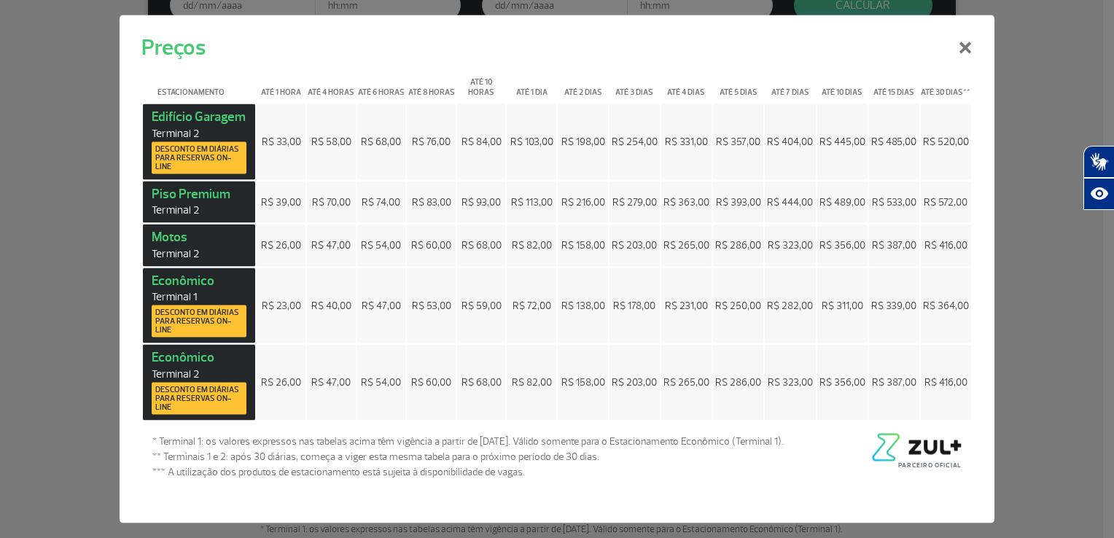  Describe the element at coordinates (842, 141) in the screenshot. I see `span: R$ 445,00` at that location.